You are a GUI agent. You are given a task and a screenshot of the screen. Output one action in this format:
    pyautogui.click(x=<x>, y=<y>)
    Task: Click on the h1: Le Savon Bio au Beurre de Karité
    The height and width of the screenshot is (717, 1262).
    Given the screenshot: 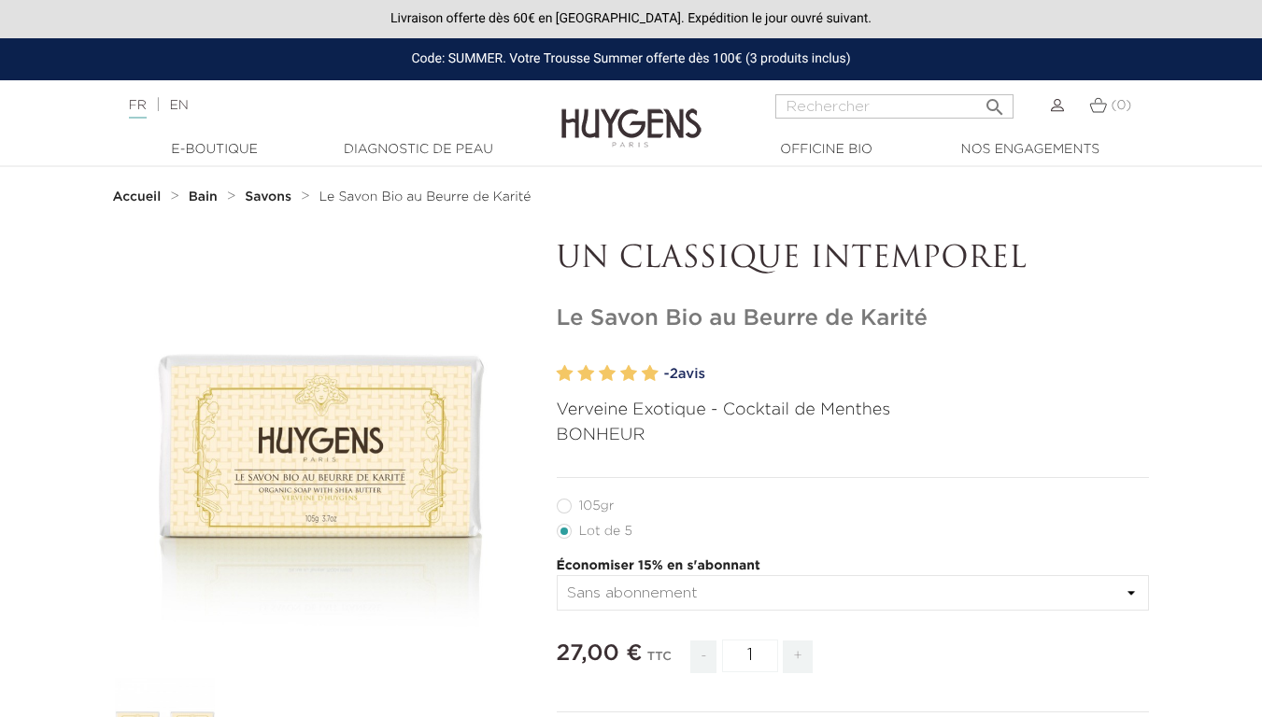 What is the action you would take?
    pyautogui.click(x=853, y=319)
    